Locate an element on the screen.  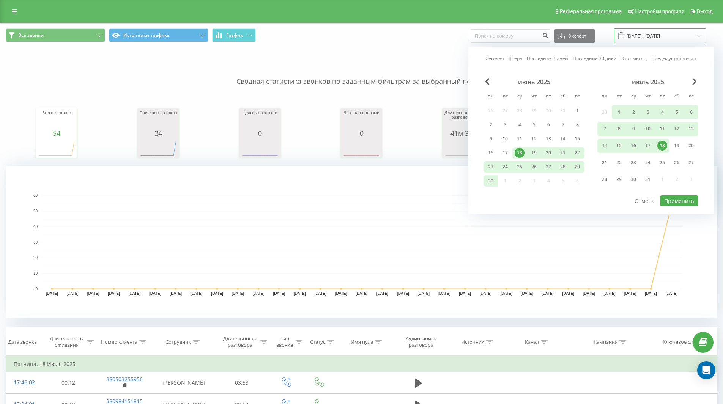
div: пт 4 июля 2025 г. is located at coordinates (662, 112).